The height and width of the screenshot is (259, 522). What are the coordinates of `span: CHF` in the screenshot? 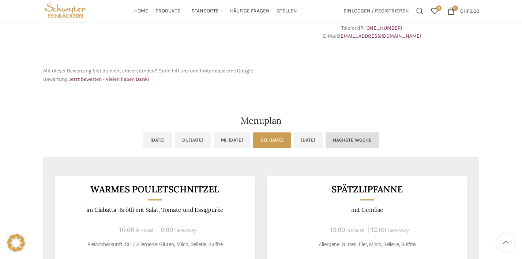 It's located at (464, 11).